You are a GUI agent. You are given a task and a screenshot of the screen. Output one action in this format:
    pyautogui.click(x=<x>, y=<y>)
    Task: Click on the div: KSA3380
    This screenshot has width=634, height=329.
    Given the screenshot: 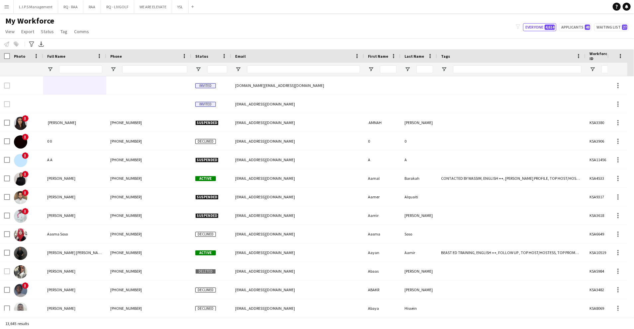 What is the action you would take?
    pyautogui.click(x=605, y=123)
    